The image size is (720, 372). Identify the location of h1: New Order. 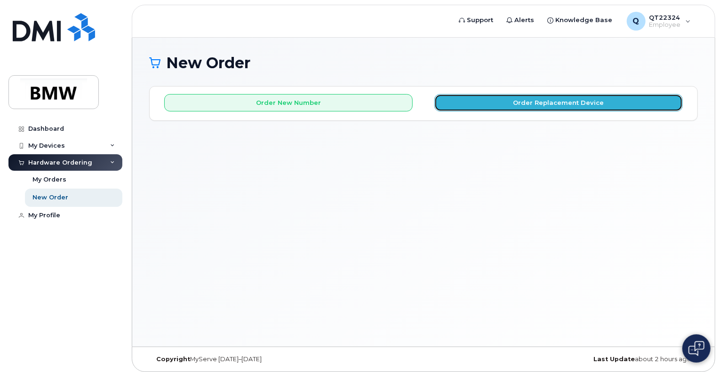
(423, 63).